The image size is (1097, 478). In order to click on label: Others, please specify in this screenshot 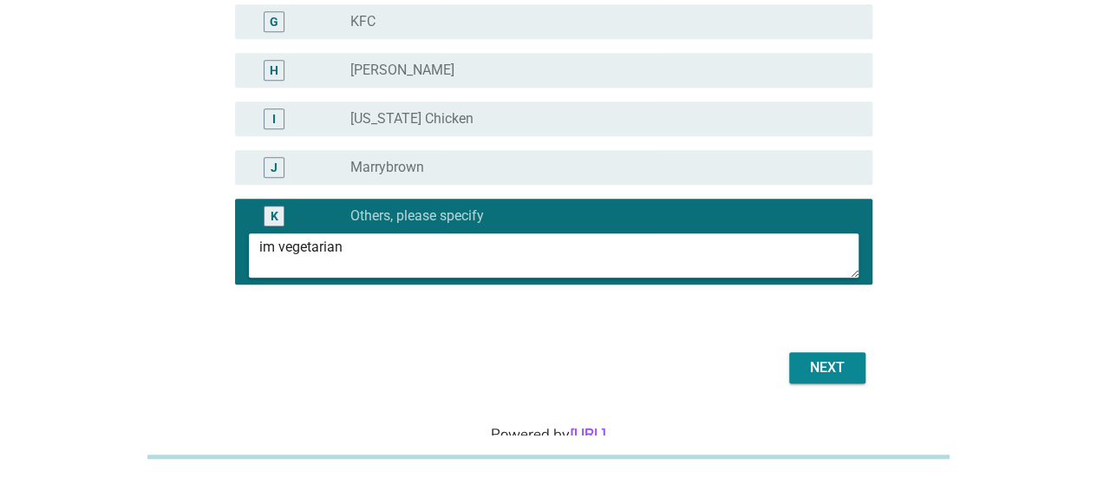, I will do `click(417, 216)`.